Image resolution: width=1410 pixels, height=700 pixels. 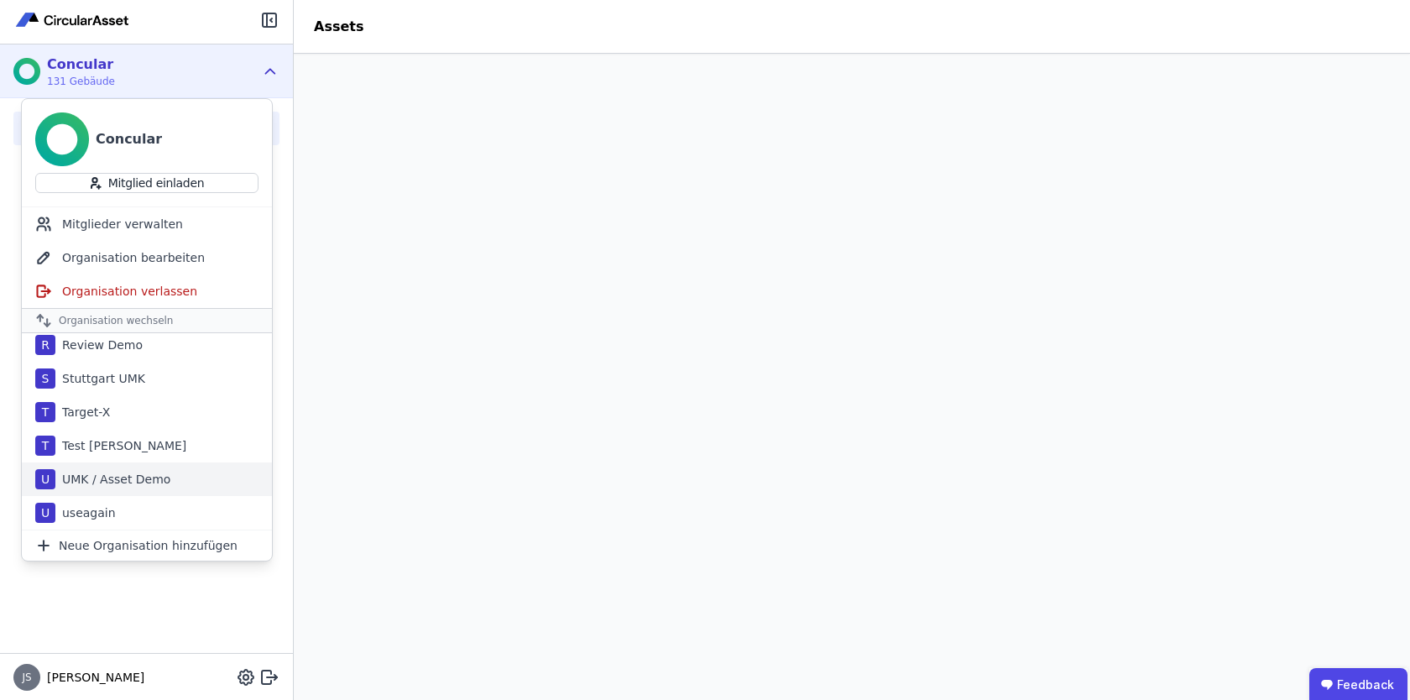 I want to click on div: Assets, so click(x=338, y=27).